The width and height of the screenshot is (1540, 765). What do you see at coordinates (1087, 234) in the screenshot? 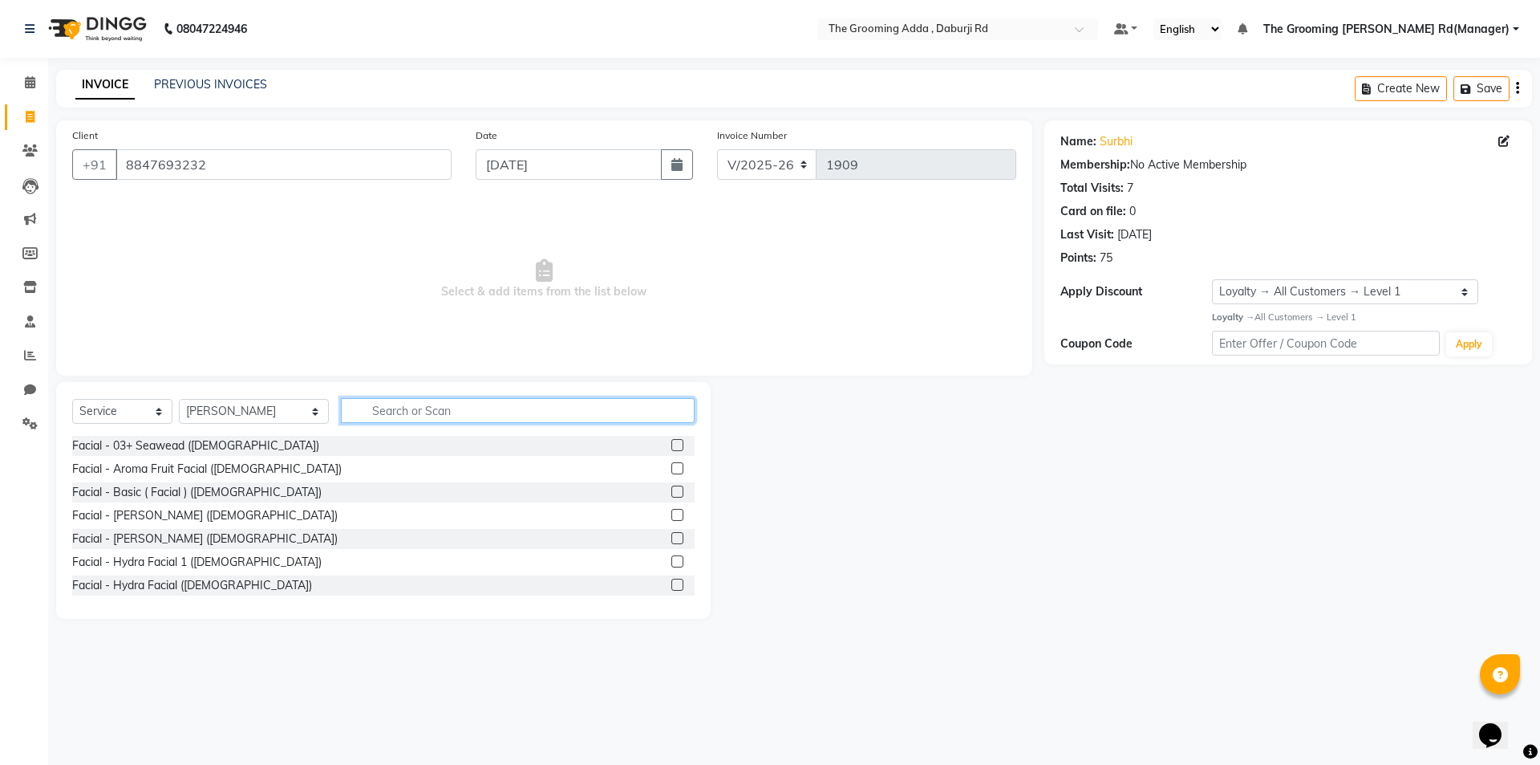
I see `div: Last Visit:` at bounding box center [1087, 234].